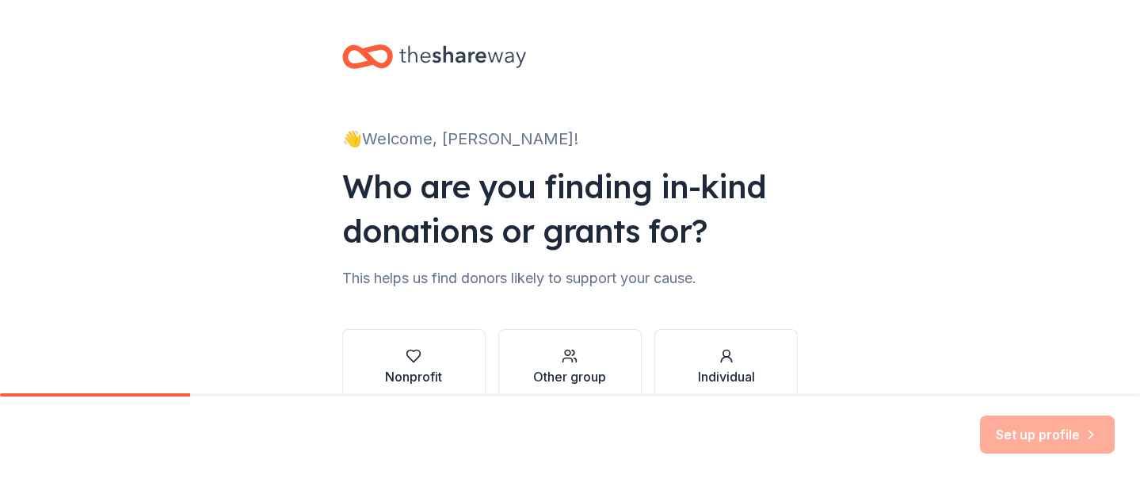  What do you see at coordinates (414, 367) in the screenshot?
I see `button: Nonprofit` at bounding box center [414, 367].